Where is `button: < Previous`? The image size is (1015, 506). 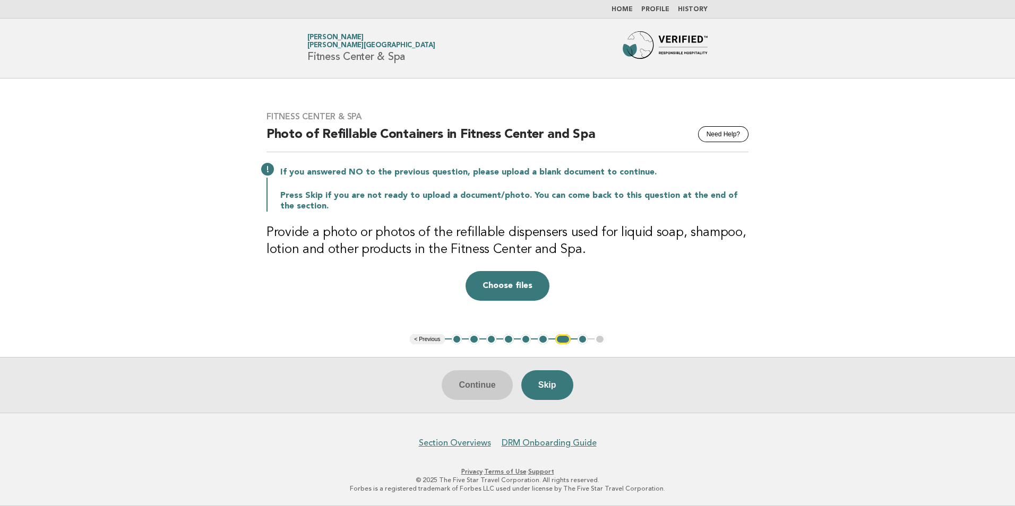
button: < Previous is located at coordinates (427, 340).